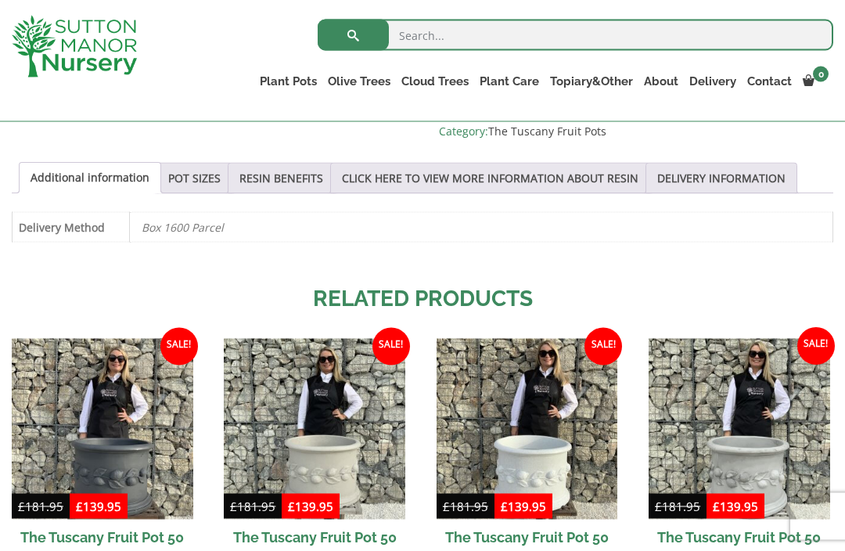 The image size is (845, 551). Describe the element at coordinates (636, 131) in the screenshot. I see `span: Category:` at that location.